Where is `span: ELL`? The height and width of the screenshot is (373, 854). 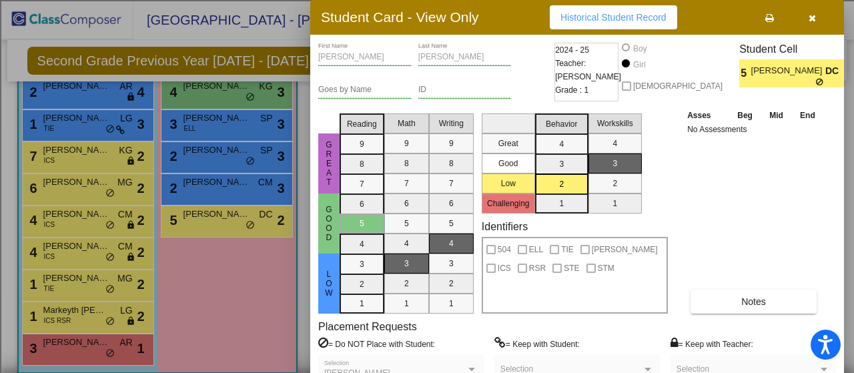
span: ELL is located at coordinates (536, 250).